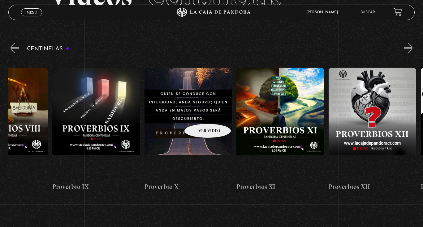  Describe the element at coordinates (32, 12) in the screenshot. I see `span: Menu` at that location.